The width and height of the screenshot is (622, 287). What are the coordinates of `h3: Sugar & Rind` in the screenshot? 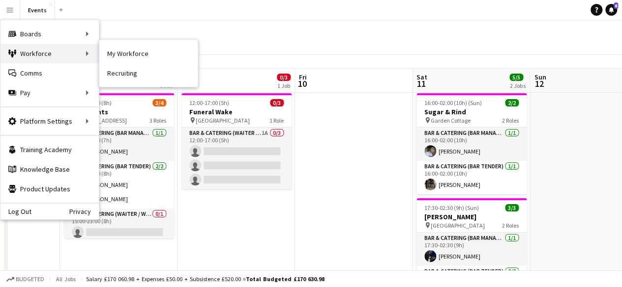 It's located at (471, 112).